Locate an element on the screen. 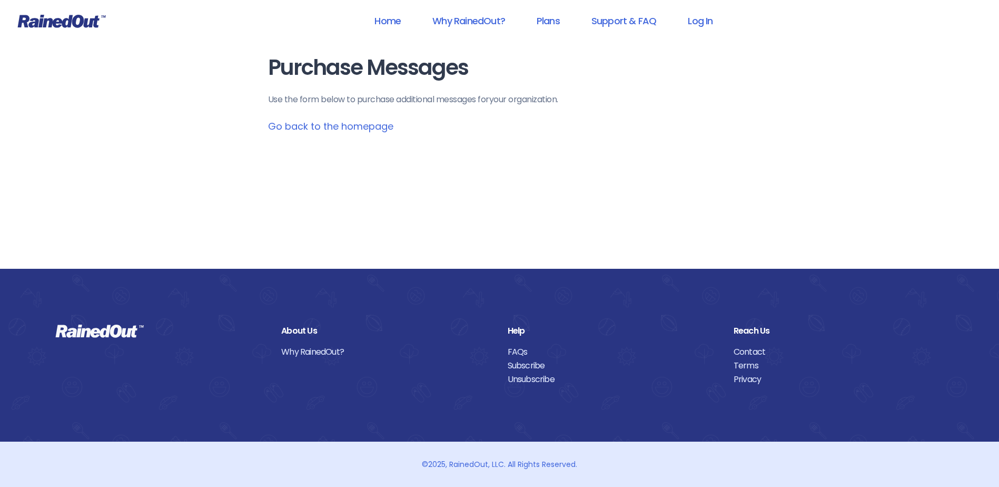 The height and width of the screenshot is (487, 999). a: Privacy is located at coordinates (838, 379).